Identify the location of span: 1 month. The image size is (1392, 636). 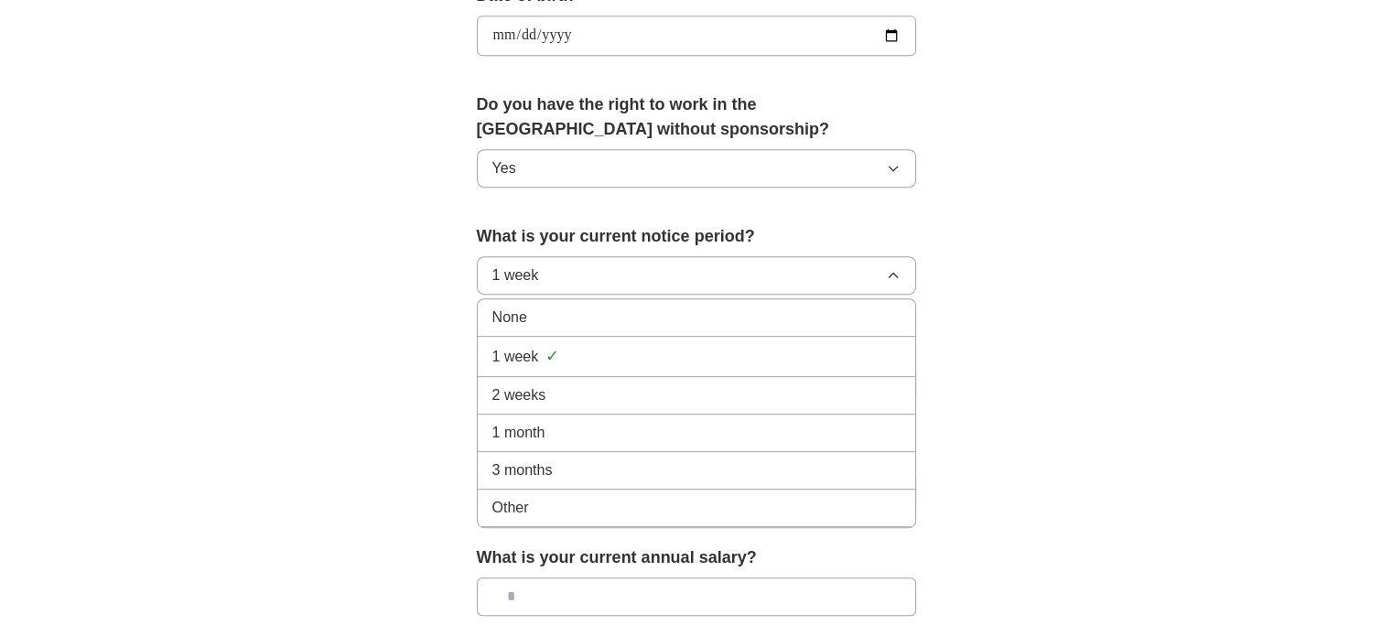
(519, 433).